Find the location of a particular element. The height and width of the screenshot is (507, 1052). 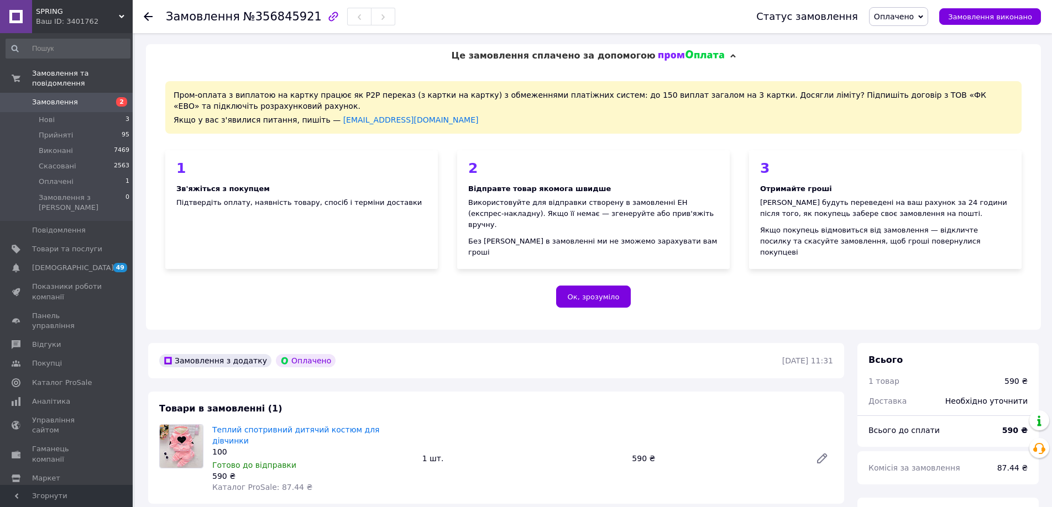

div: Якщо покупець відмовиться від замовлення — відкличте посилку та скасуйте замовлення, щоб гроші по... is located at coordinates (885, 242).